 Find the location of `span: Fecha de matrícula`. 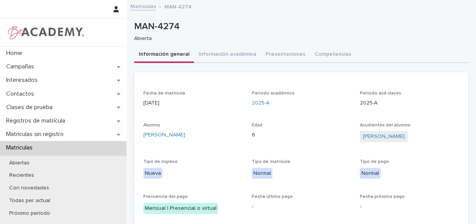

span: Fecha de matrícula is located at coordinates (164, 93).